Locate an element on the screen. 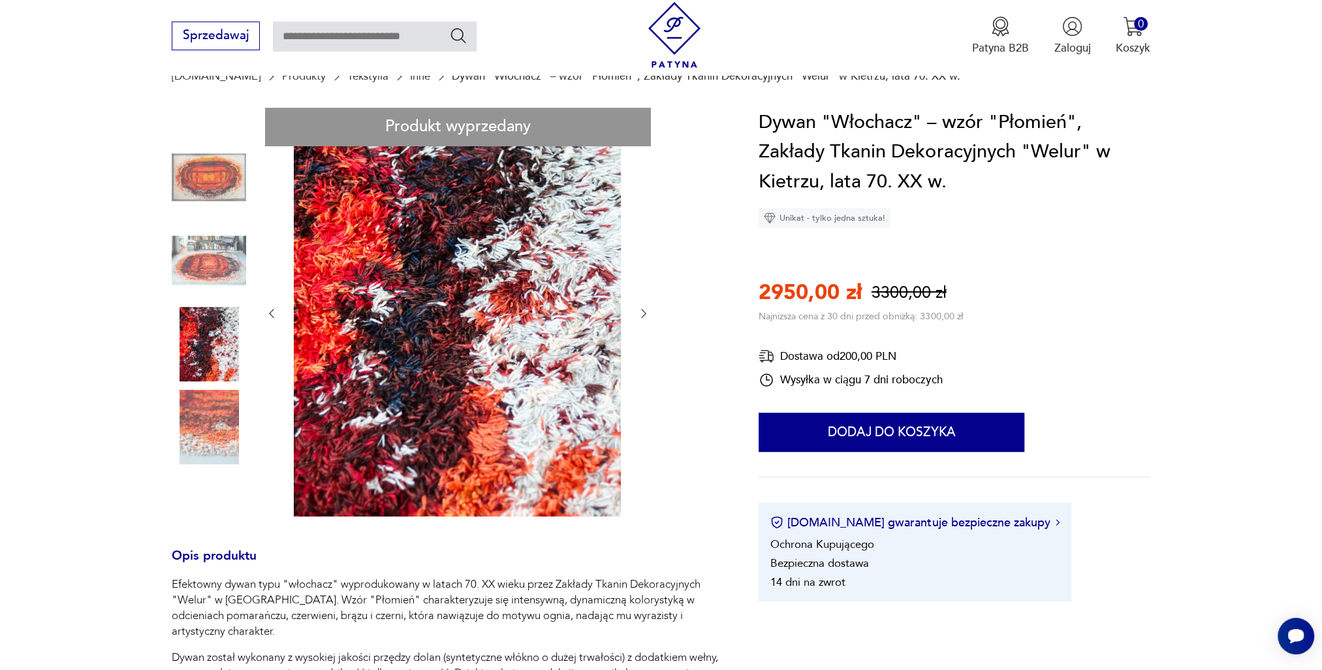  button: Dodaj do koszyka is located at coordinates (891, 432).